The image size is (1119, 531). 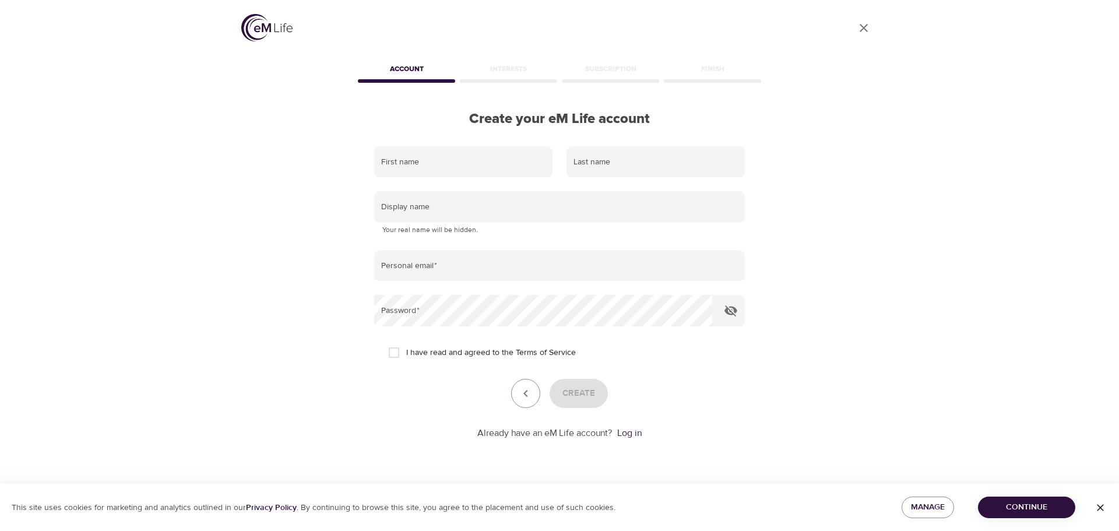 What do you see at coordinates (545, 433) in the screenshot?
I see `p: Already have an eM Life account?` at bounding box center [545, 433].